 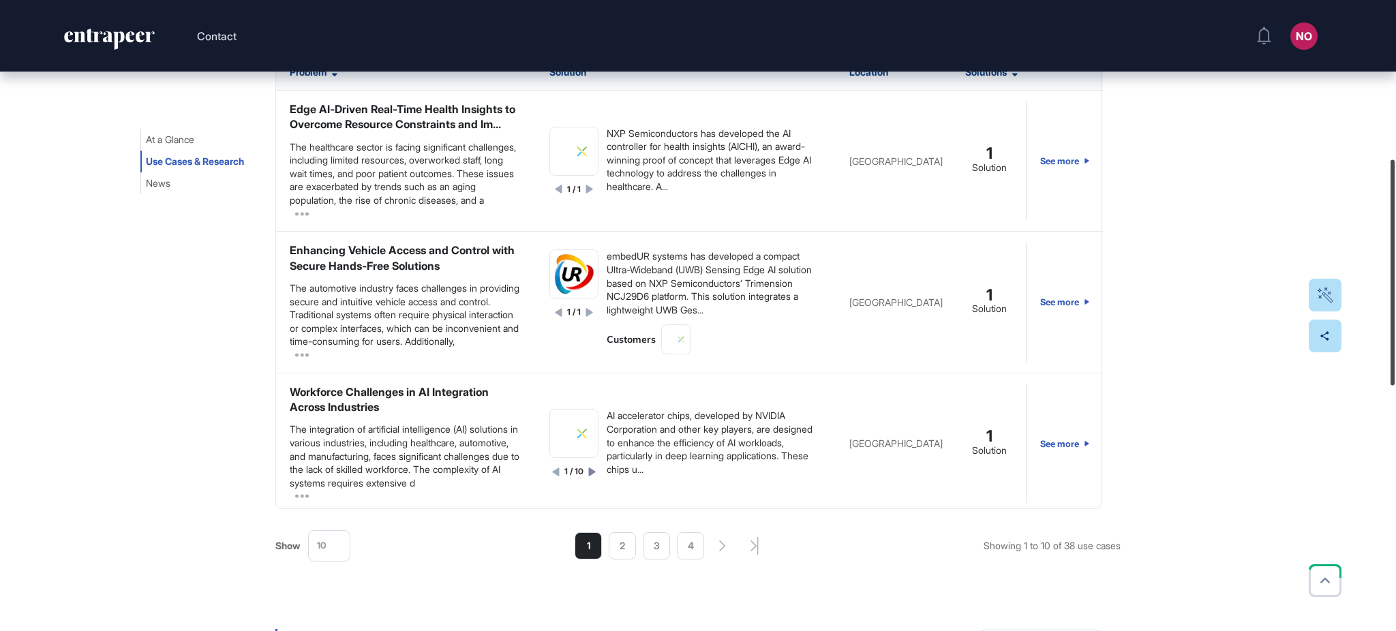 I want to click on span: Use Cases & Research, so click(x=195, y=162).